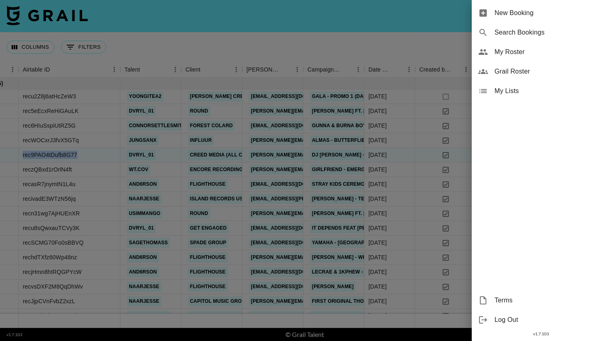 This screenshot has height=341, width=610. What do you see at coordinates (549, 320) in the screenshot?
I see `span: Log Out` at bounding box center [549, 320].